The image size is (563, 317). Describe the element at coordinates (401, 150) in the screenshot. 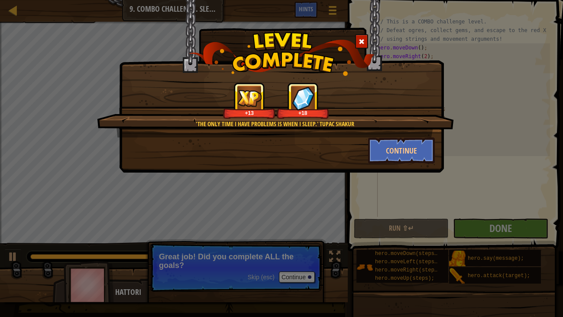

I see `button: Continue` at that location.